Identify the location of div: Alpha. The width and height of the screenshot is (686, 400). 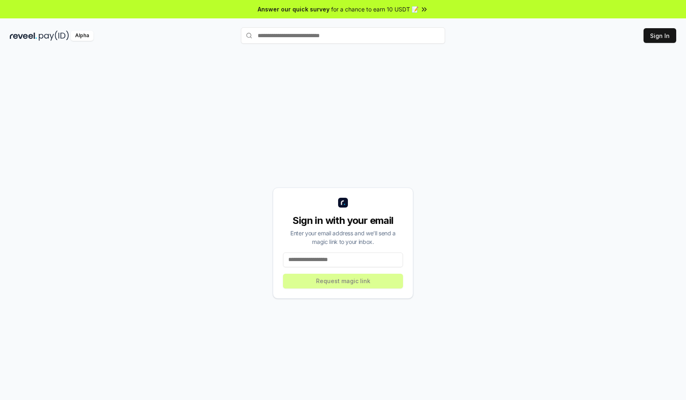
(82, 36).